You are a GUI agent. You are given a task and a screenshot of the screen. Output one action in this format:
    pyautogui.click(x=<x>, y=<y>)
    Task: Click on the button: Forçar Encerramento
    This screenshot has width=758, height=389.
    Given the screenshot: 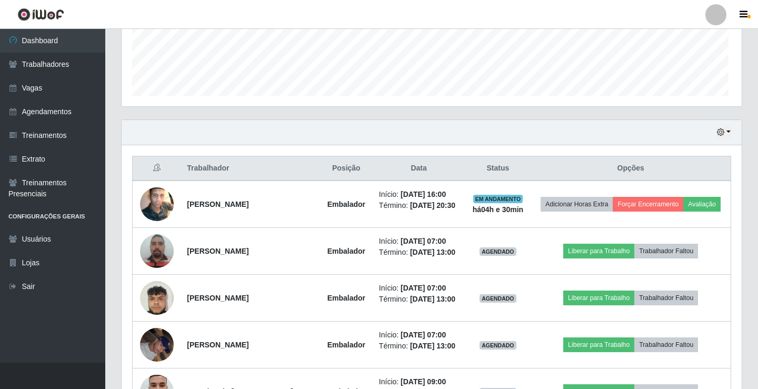 What is the action you would take?
    pyautogui.click(x=648, y=204)
    